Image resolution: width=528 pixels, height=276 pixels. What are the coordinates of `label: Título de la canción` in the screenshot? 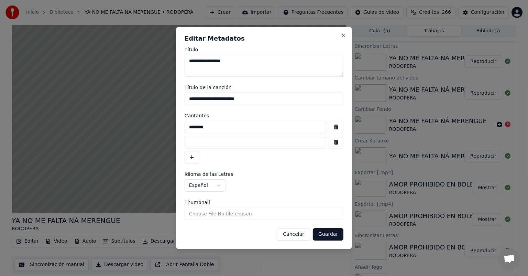 It's located at (264, 87).